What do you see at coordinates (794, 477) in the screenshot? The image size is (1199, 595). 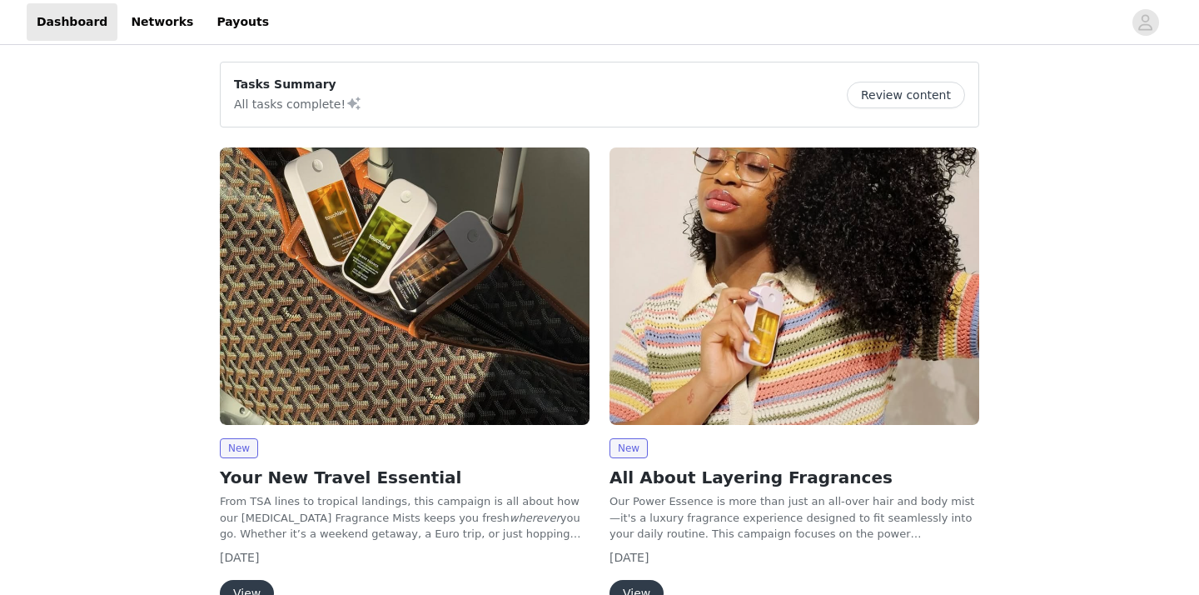 I see `h2: All About Layering Fragrances` at bounding box center [794, 477].